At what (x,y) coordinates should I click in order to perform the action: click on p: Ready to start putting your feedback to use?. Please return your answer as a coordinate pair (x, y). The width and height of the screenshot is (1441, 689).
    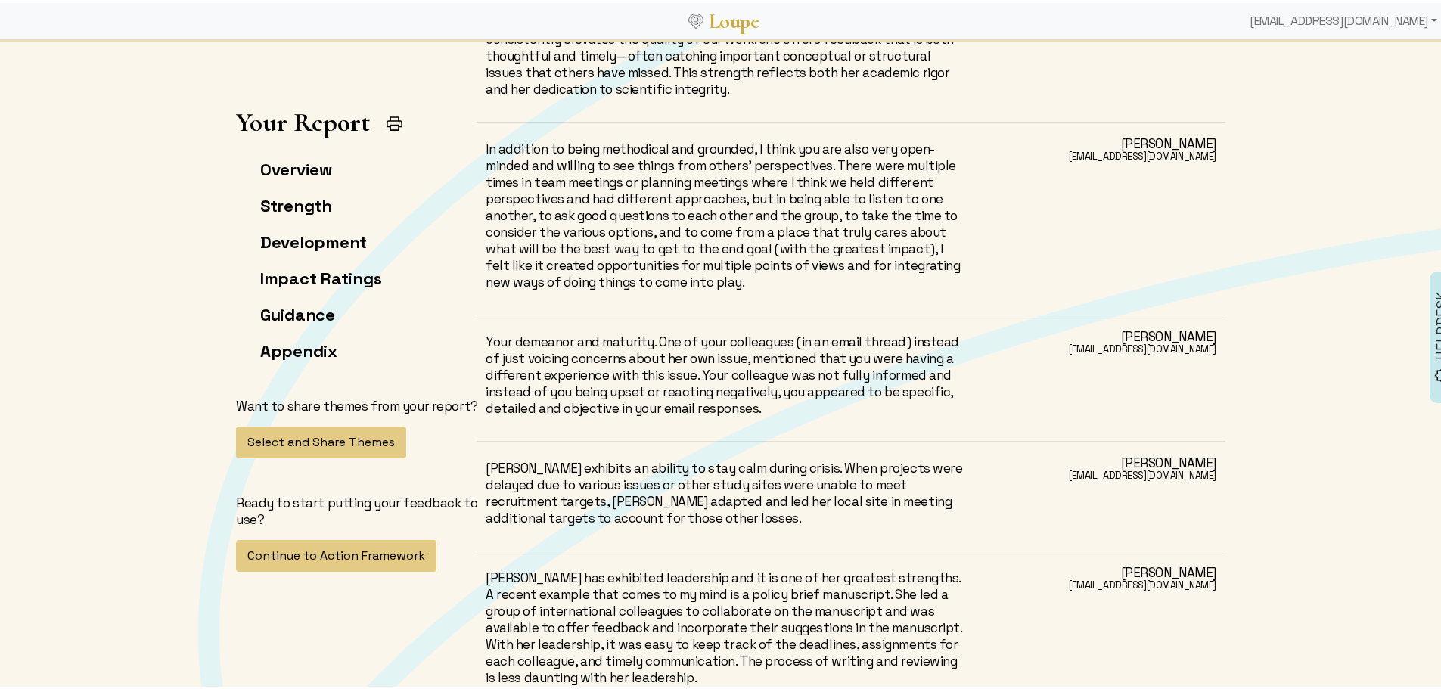
    Looking at the image, I should click on (359, 508).